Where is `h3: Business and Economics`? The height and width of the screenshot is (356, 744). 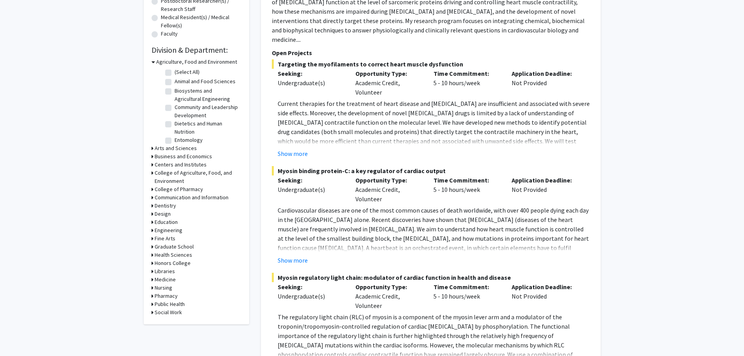
h3: Business and Economics is located at coordinates (183, 156).